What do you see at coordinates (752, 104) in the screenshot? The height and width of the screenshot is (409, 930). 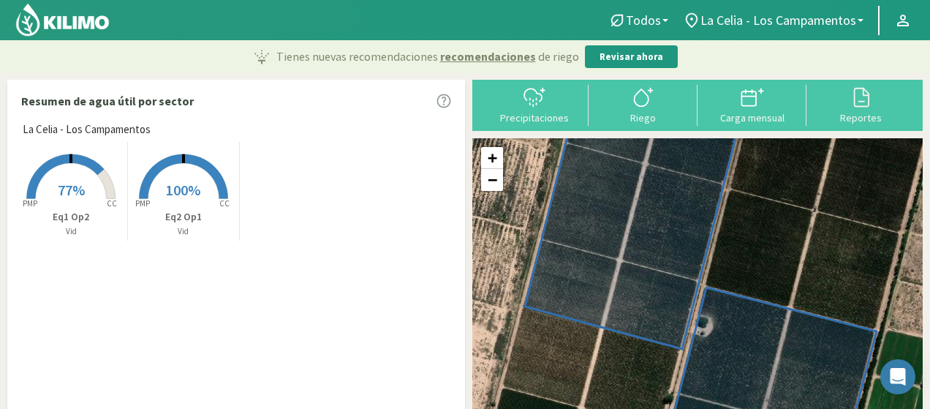 I see `button: Carga mensual` at bounding box center [752, 104].